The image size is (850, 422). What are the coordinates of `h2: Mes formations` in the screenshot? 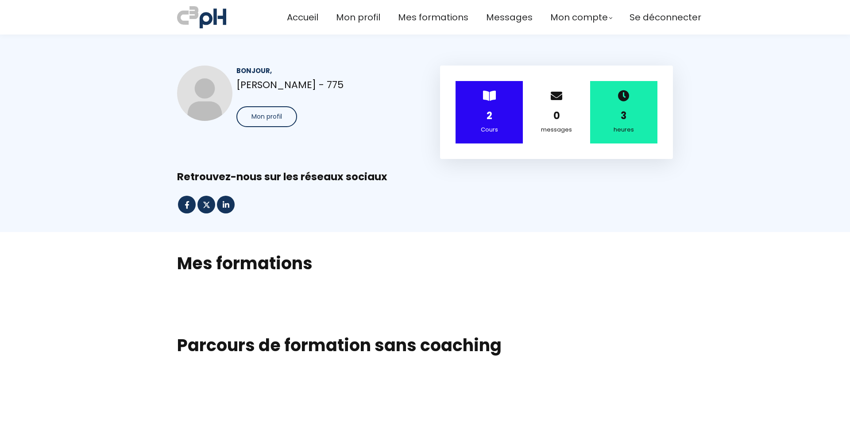 It's located at (425, 263).